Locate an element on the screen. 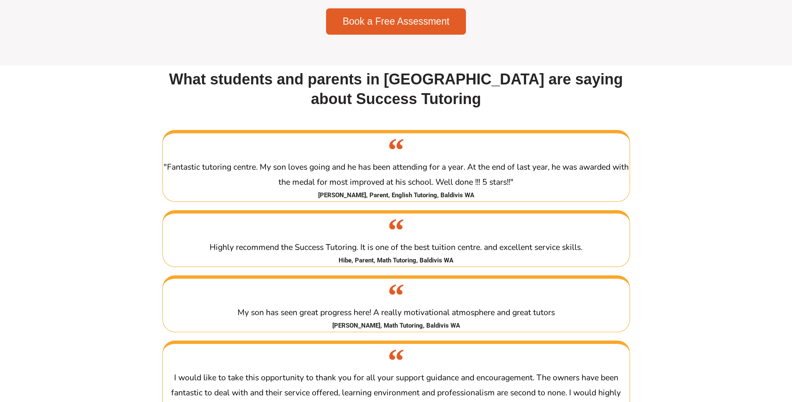 Image resolution: width=792 pixels, height=402 pixels. div: Chat Widget is located at coordinates (722, 354).